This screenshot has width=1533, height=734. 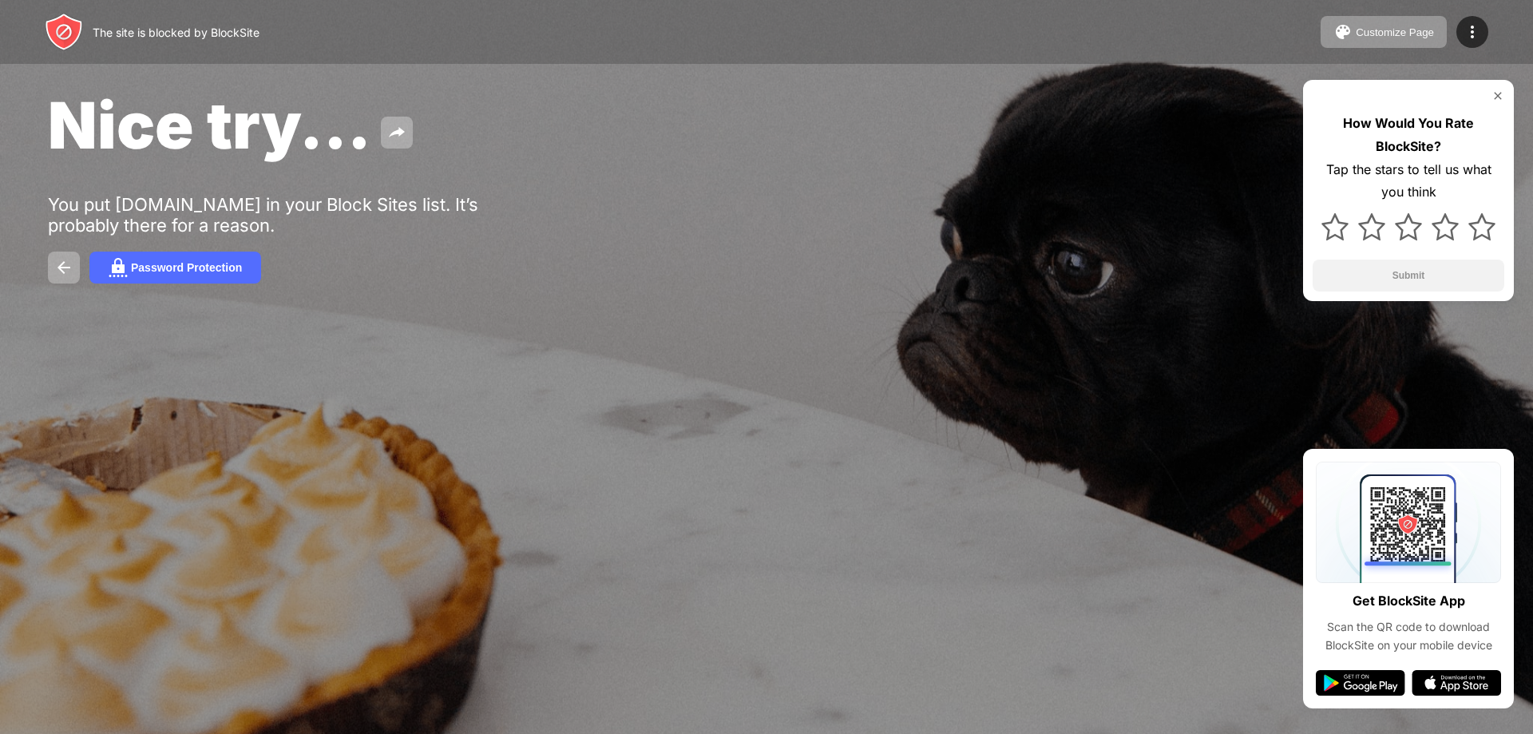 I want to click on span: Nice try..., so click(x=209, y=125).